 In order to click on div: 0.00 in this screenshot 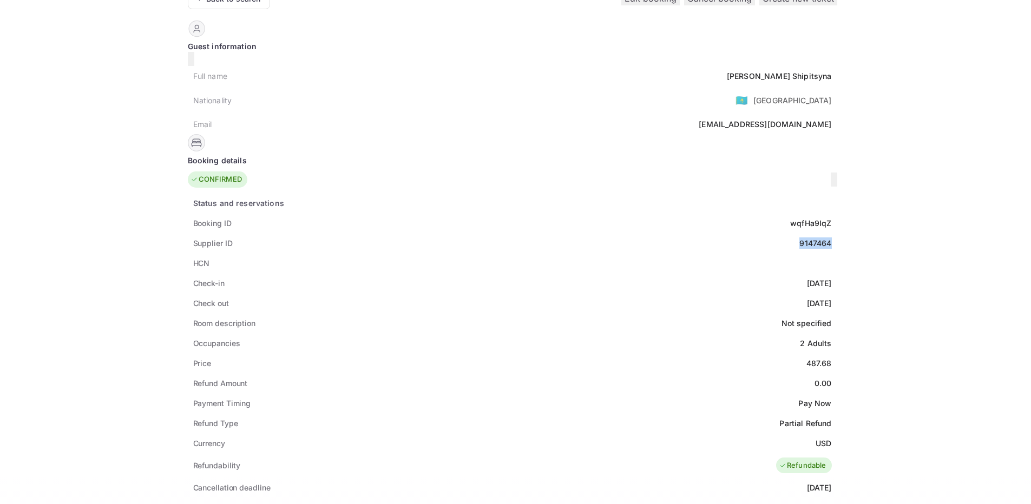, I will do `click(823, 383)`.